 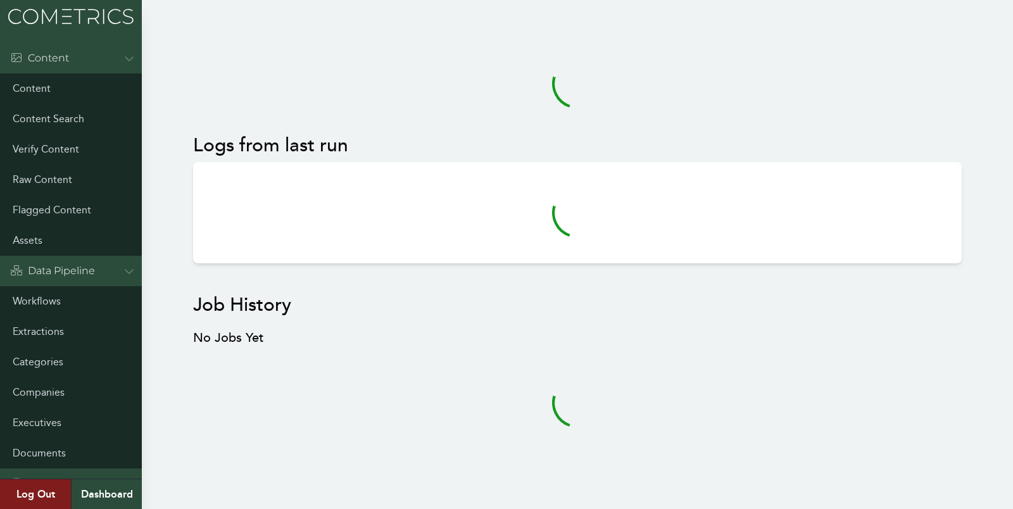 I want to click on div: Content, so click(x=39, y=58).